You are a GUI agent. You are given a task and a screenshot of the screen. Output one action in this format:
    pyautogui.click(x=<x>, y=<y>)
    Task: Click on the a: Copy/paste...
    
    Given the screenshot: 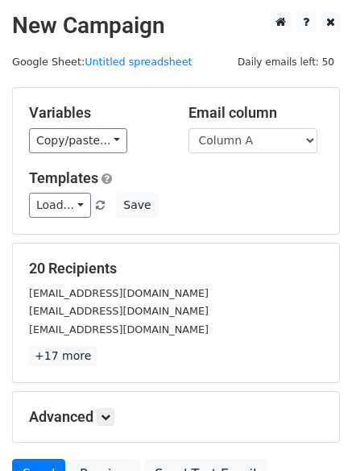 What is the action you would take?
    pyautogui.click(x=78, y=140)
    